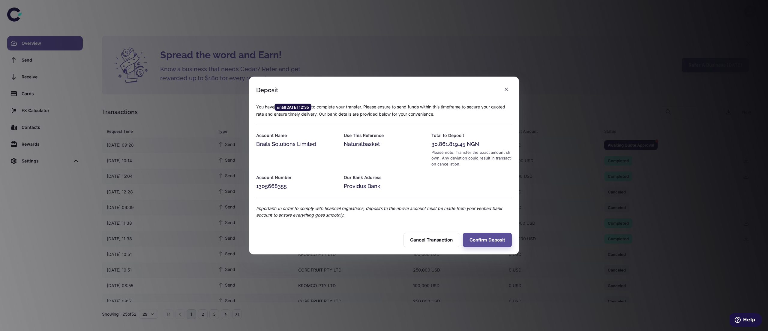 This screenshot has height=331, width=768. What do you see at coordinates (384, 144) in the screenshot?
I see `div: Naturalbasket` at bounding box center [384, 144].